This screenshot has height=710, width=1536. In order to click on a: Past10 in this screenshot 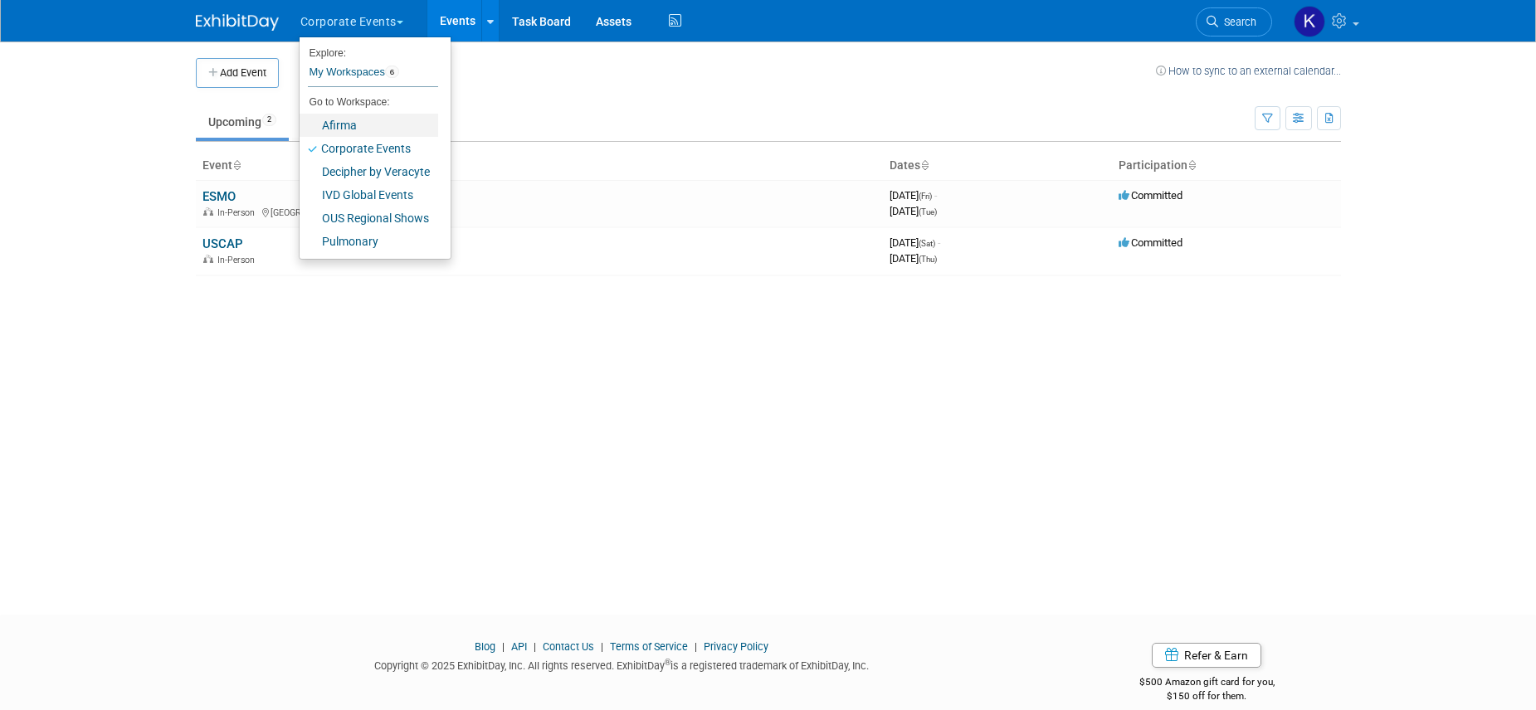, I will do `click(326, 122)`.